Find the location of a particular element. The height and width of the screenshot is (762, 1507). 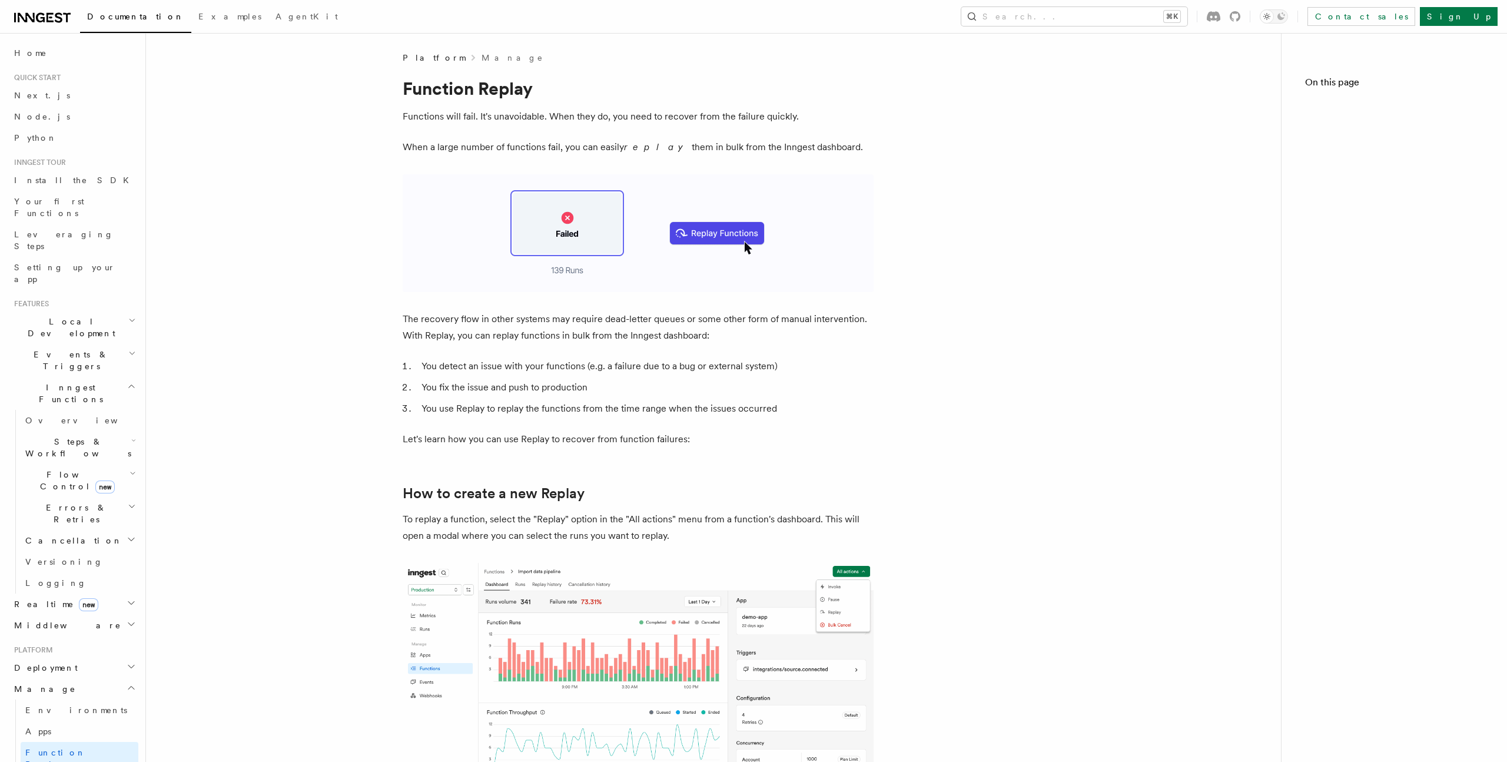

a: Versioning is located at coordinates (79, 562).